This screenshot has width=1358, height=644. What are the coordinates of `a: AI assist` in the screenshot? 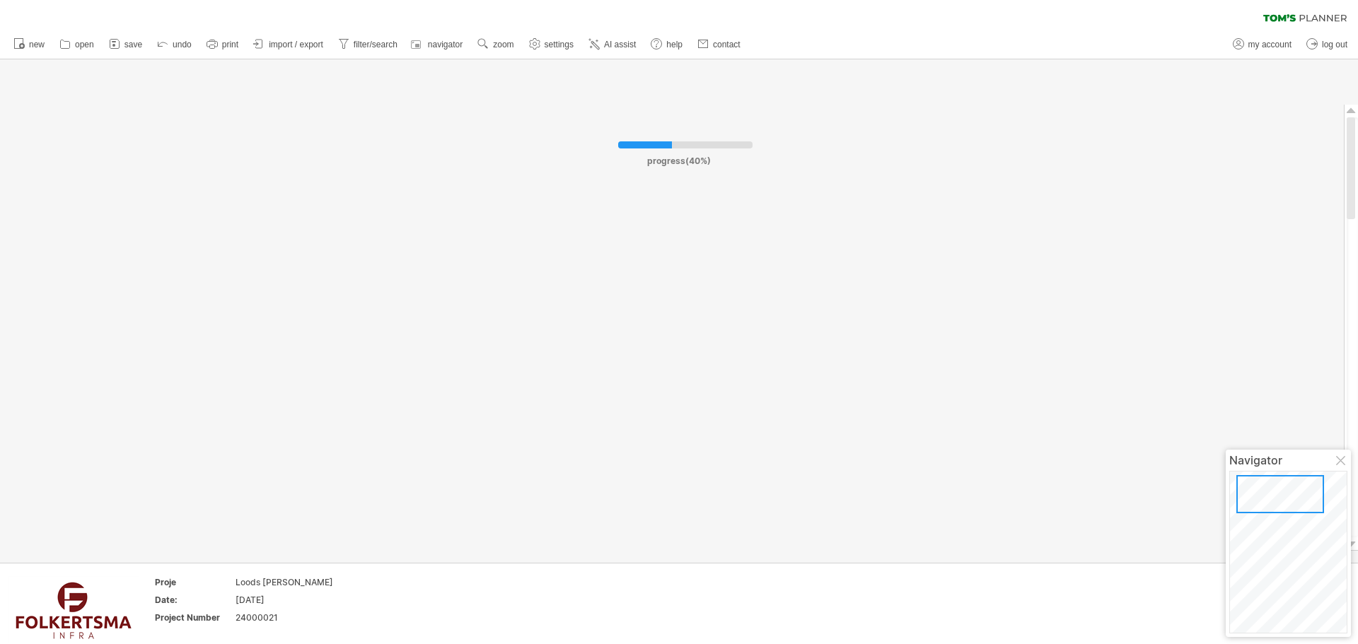 It's located at (613, 45).